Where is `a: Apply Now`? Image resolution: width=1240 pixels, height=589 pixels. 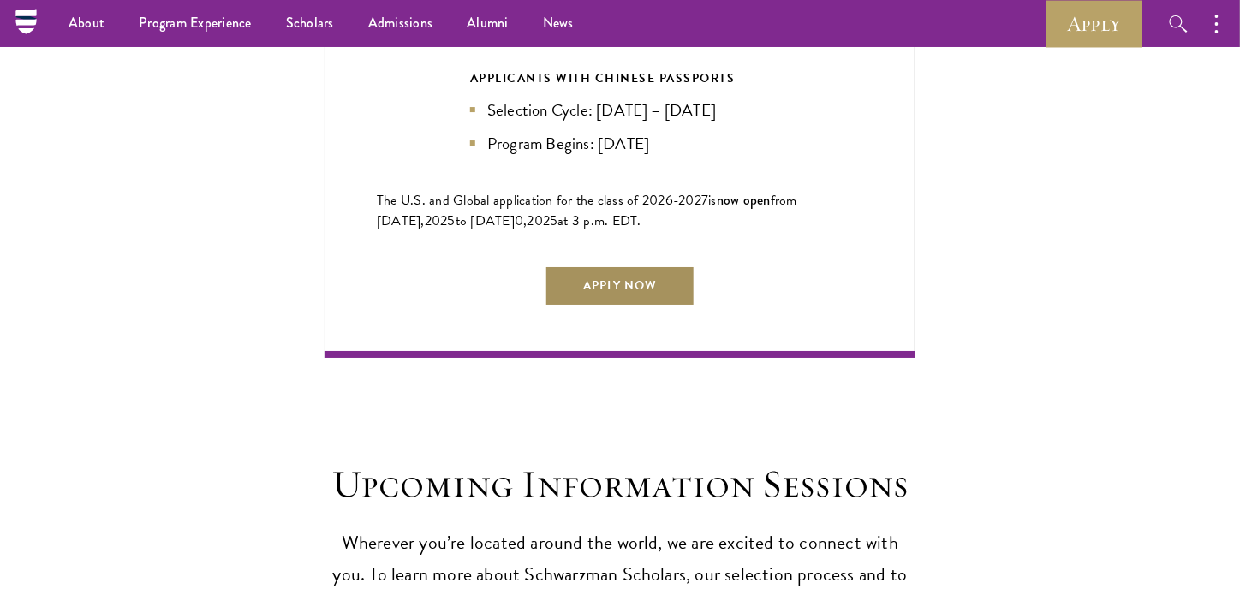
a: Apply Now is located at coordinates (620, 286).